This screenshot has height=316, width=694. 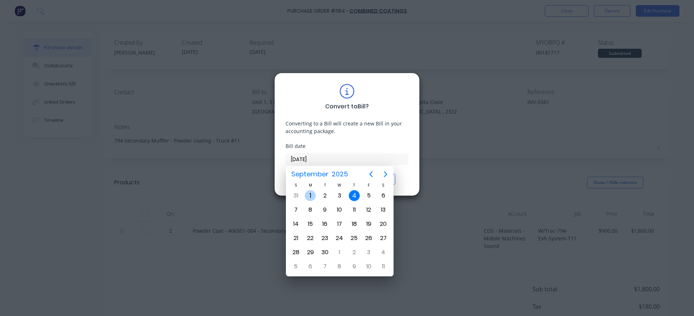 I want to click on div: Tuesday, September 23, 2025, so click(x=325, y=238).